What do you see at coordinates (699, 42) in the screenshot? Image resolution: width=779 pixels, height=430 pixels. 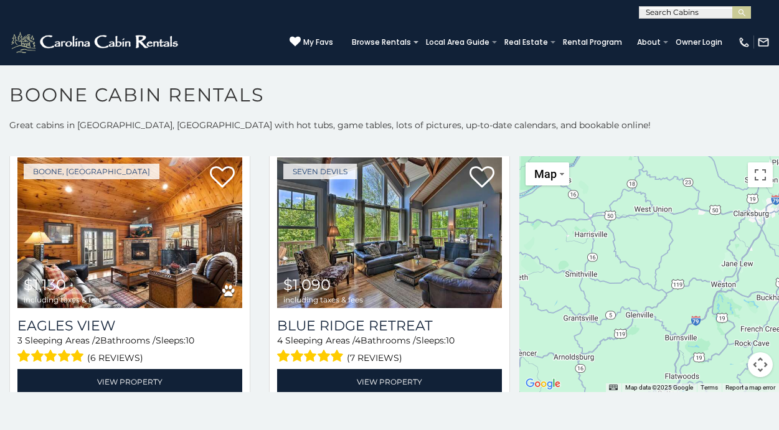 I see `a: Owner Login` at bounding box center [699, 42].